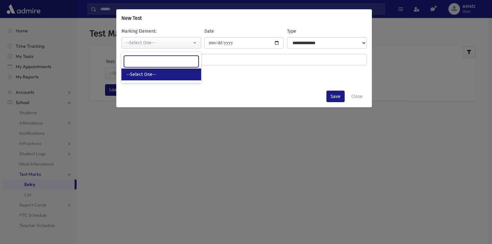  I want to click on label: Include in Average, so click(140, 74).